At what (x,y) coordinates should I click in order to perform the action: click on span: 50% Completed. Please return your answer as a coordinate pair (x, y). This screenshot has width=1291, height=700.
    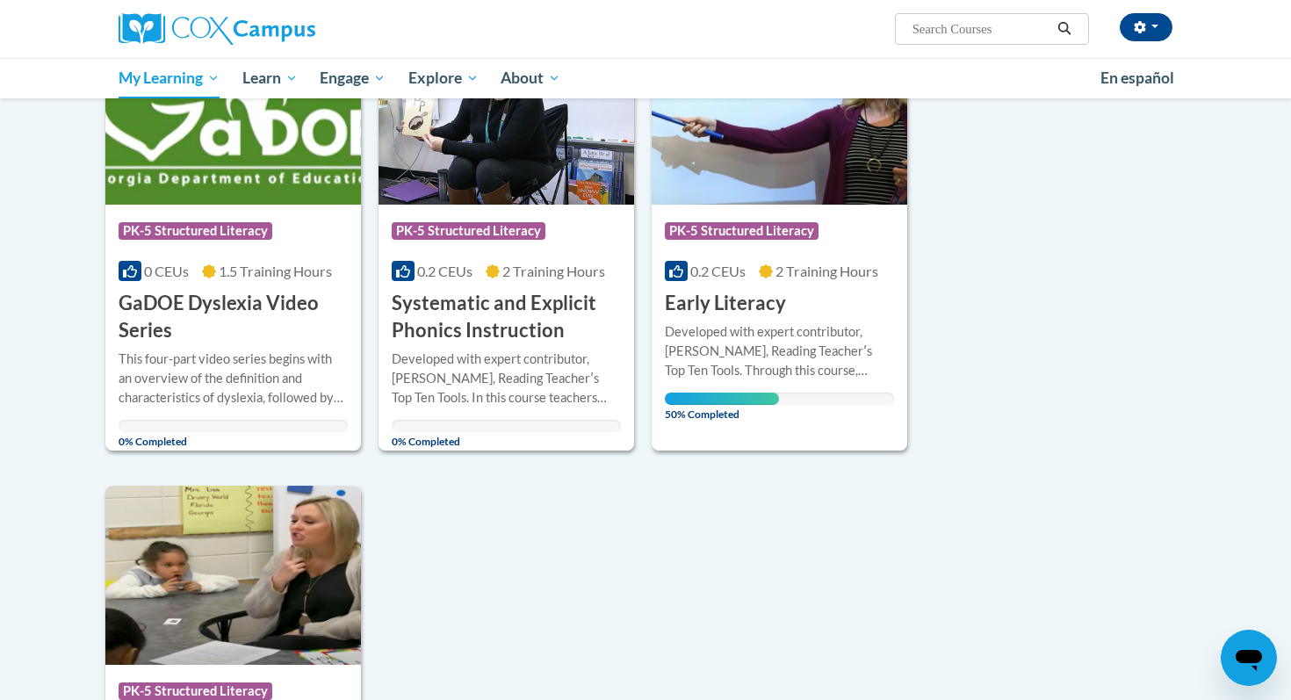
    Looking at the image, I should click on (722, 407).